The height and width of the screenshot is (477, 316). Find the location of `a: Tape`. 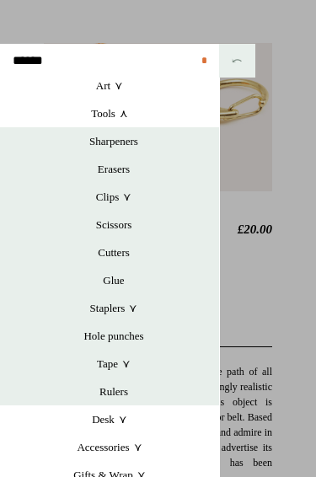

a: Tape is located at coordinates (114, 363).